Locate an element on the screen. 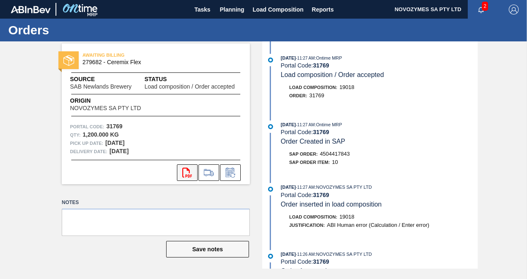 This screenshot has width=527, height=279. button: Notifications is located at coordinates (481, 10).